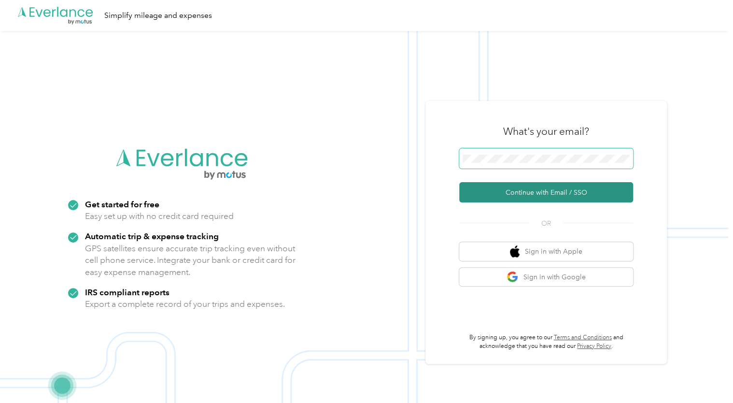 The width and height of the screenshot is (733, 403). I want to click on strong: IRS compliant reports, so click(127, 292).